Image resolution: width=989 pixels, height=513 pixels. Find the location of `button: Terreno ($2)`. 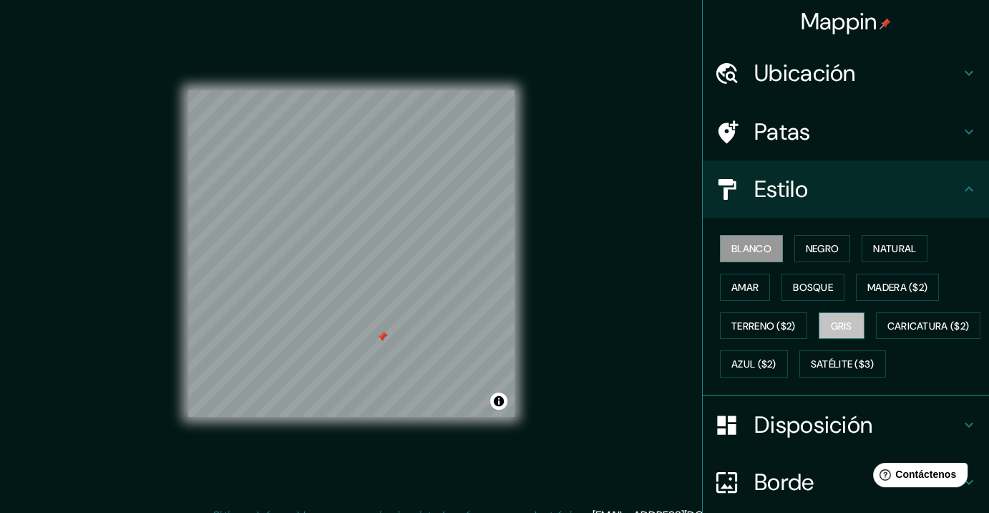

button: Terreno ($2) is located at coordinates (764, 326).